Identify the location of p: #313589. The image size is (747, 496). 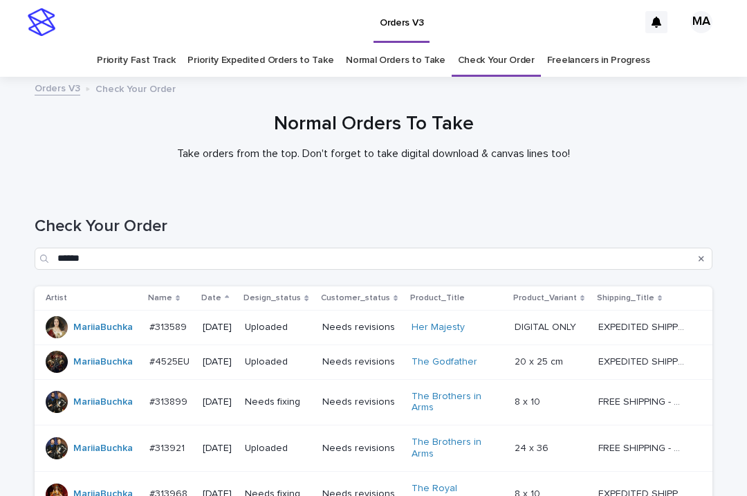
(169, 326).